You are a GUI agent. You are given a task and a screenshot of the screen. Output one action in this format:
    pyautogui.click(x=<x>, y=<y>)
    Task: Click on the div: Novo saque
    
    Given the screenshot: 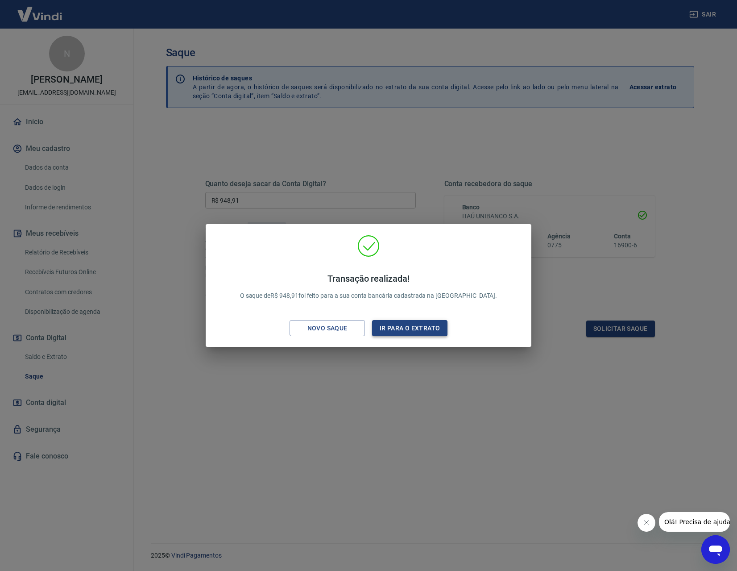 What is the action you would take?
    pyautogui.click(x=327, y=328)
    